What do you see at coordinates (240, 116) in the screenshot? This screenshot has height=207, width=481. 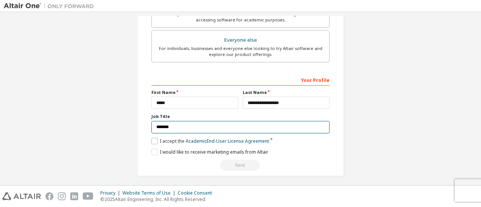 I see `label: Job Title` at bounding box center [240, 116].